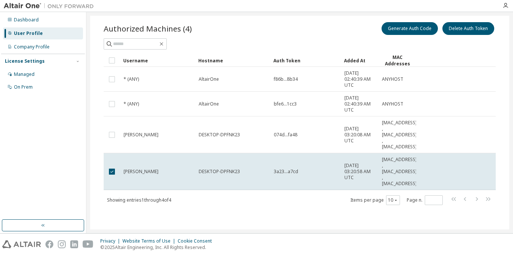 The image size is (513, 255). Describe the element at coordinates (28, 33) in the screenshot. I see `div: User Profile` at that location.